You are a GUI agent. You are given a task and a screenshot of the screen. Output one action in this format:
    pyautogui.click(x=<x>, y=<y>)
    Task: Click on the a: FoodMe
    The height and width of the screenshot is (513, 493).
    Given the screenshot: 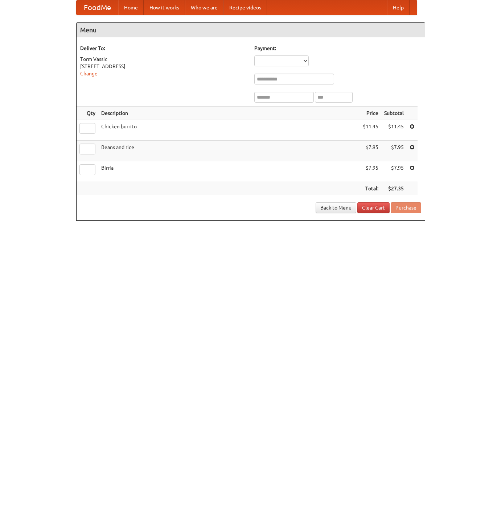 What is the action you would take?
    pyautogui.click(x=97, y=8)
    